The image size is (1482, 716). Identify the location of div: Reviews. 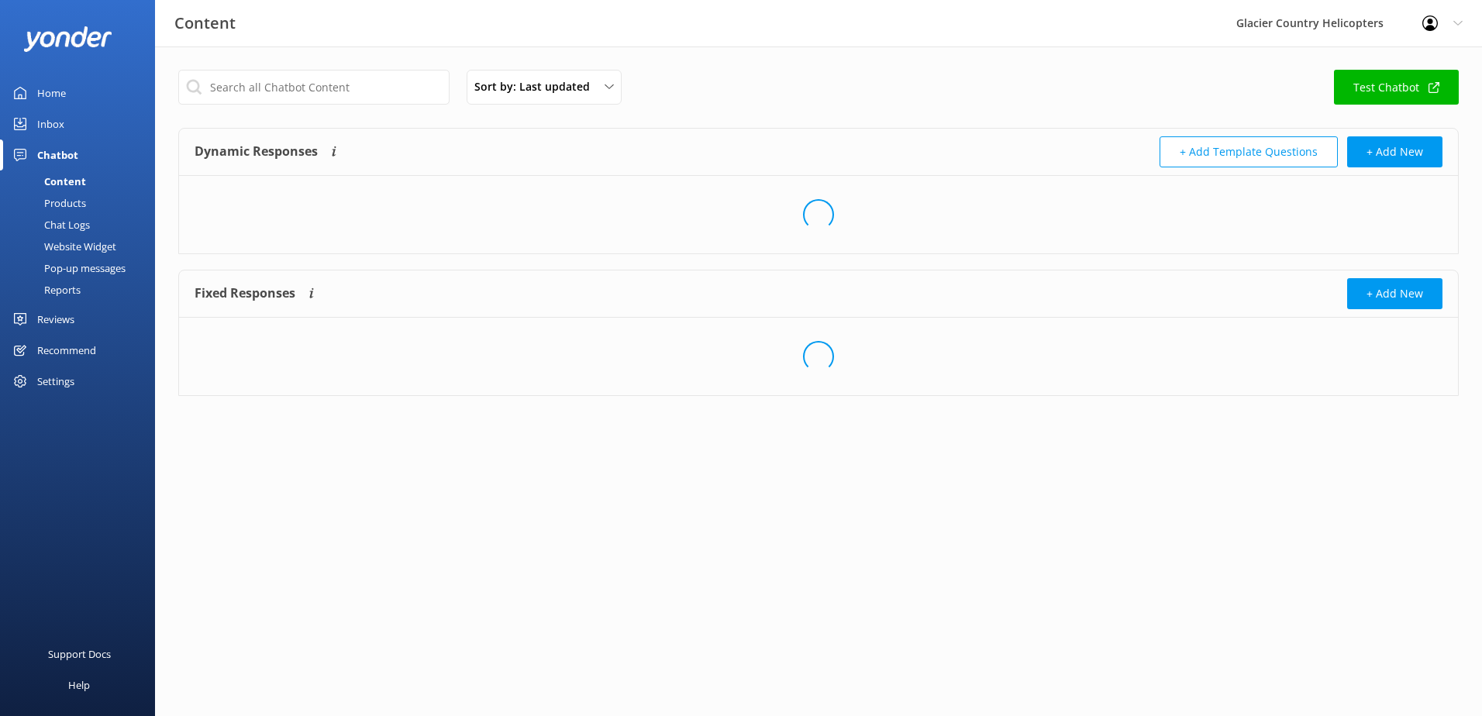
(56, 319).